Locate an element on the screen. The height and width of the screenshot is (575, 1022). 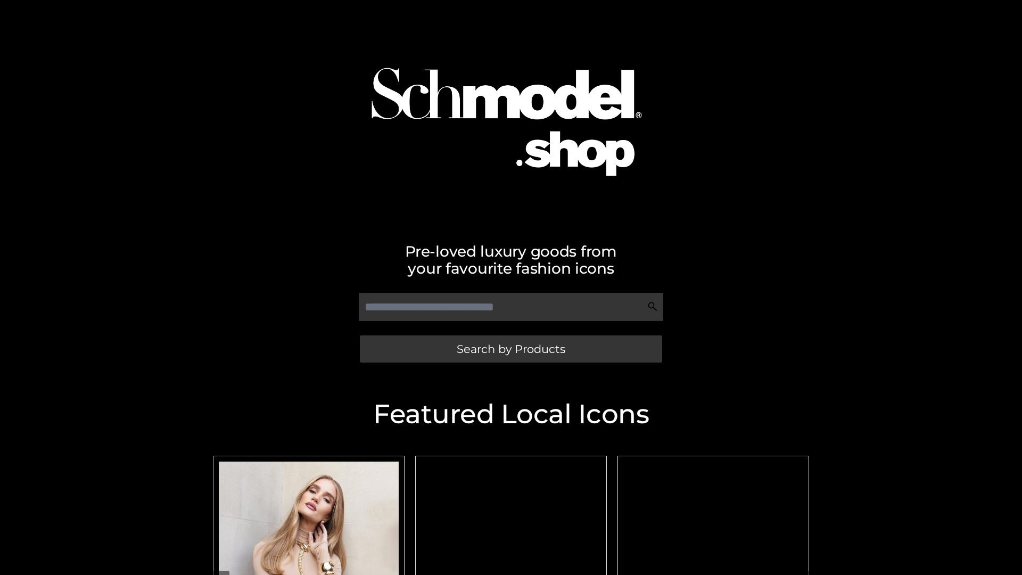
h2: Pre-loved luxury goods from your favourite fashion icons is located at coordinates (511, 260).